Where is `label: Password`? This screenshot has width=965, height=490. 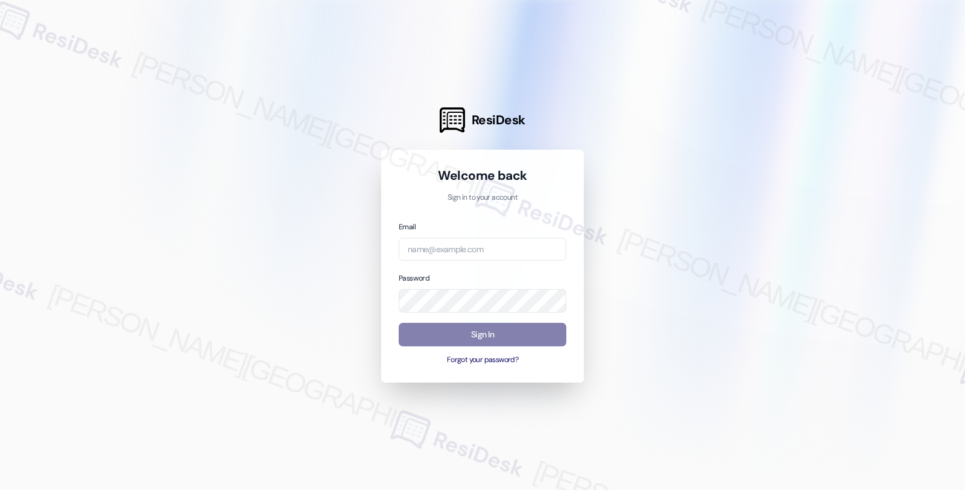
label: Password is located at coordinates (414, 278).